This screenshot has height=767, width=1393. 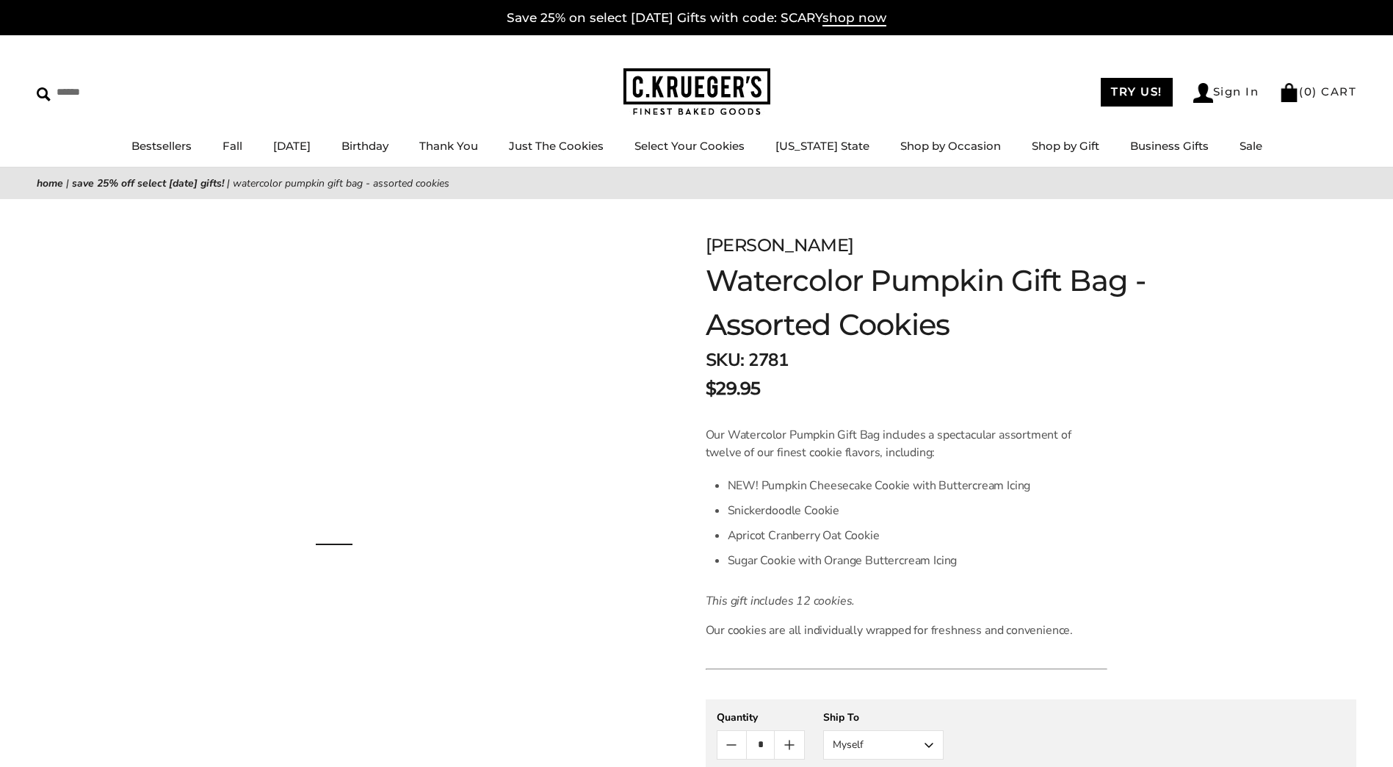 I want to click on p: Our cookies are all individually wrapped for freshness and convenience., so click(x=906, y=630).